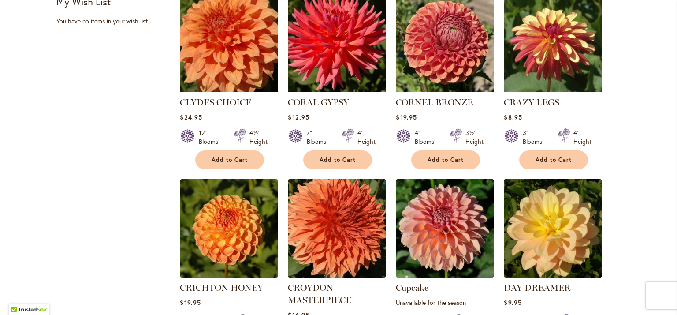 The width and height of the screenshot is (677, 315). I want to click on img: CRICHTON HONEY, so click(229, 228).